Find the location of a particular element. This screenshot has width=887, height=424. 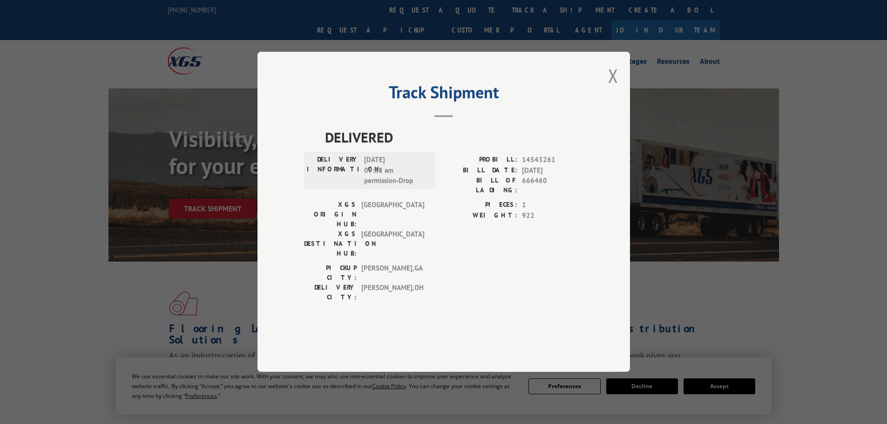

label: DELIVERY CITY: is located at coordinates (330, 293).